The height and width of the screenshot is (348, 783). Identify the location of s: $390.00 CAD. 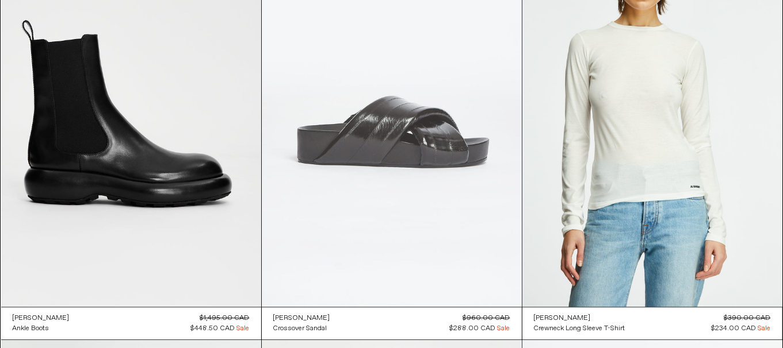
(747, 319).